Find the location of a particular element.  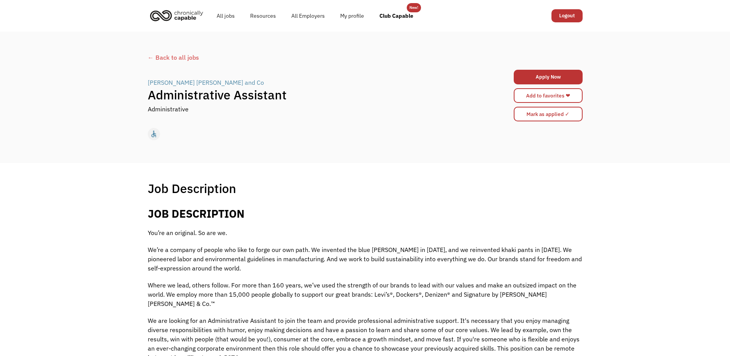

a: All Employers is located at coordinates (308, 16).